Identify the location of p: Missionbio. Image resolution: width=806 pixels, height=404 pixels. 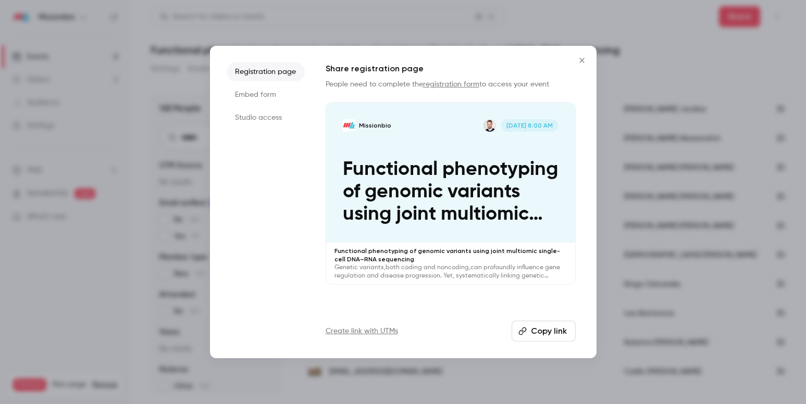
(375, 125).